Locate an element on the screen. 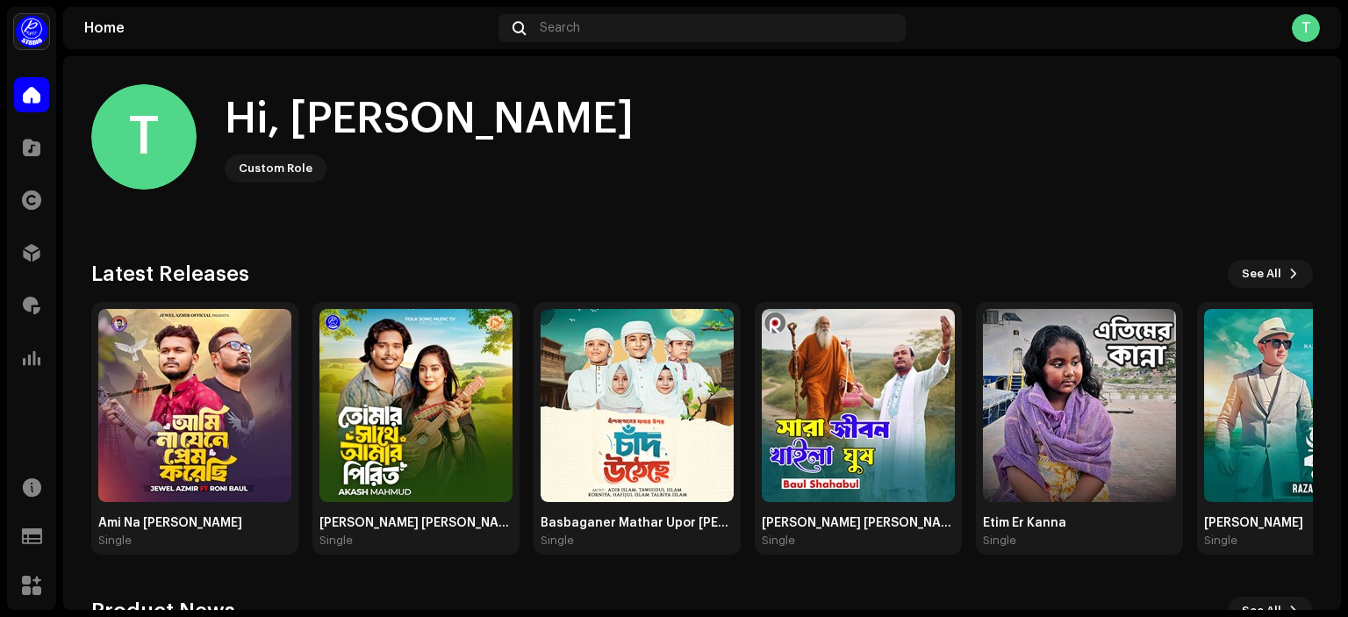 Image resolution: width=1348 pixels, height=617 pixels. div: Etim Er Kanna is located at coordinates (1080, 523).